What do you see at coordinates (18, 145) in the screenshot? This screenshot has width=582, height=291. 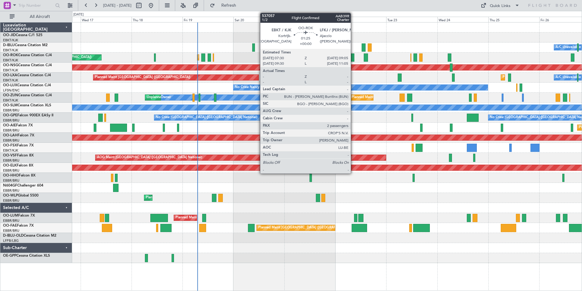 I see `a: OO-FSXFalcon 7X` at bounding box center [18, 145].